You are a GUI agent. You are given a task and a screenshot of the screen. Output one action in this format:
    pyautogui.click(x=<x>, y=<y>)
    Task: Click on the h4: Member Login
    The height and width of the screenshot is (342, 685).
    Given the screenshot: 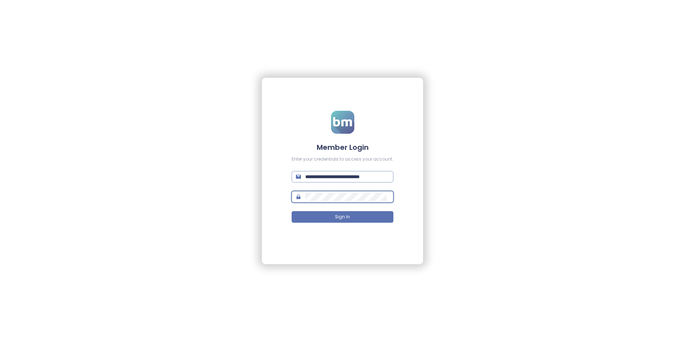 What is the action you would take?
    pyautogui.click(x=343, y=147)
    